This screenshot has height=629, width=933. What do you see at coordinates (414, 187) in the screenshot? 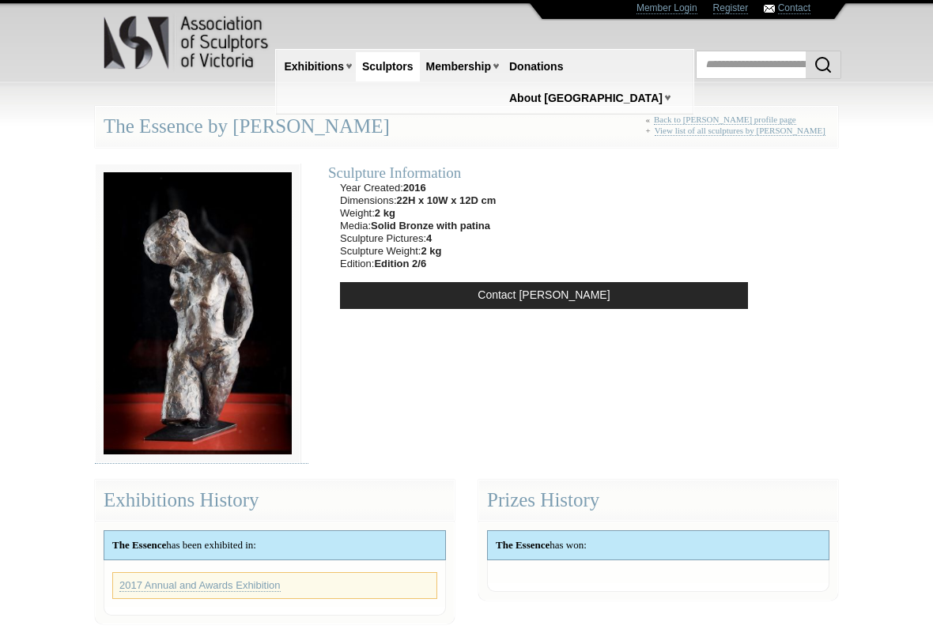
I see `strong: 2016` at bounding box center [414, 187].